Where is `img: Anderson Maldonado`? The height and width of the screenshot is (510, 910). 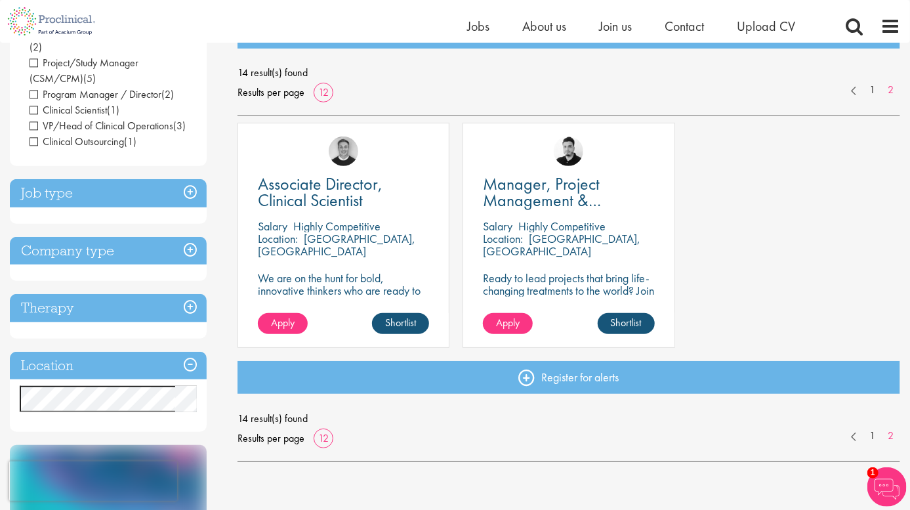
img: Anderson Maldonado is located at coordinates (568, 151).